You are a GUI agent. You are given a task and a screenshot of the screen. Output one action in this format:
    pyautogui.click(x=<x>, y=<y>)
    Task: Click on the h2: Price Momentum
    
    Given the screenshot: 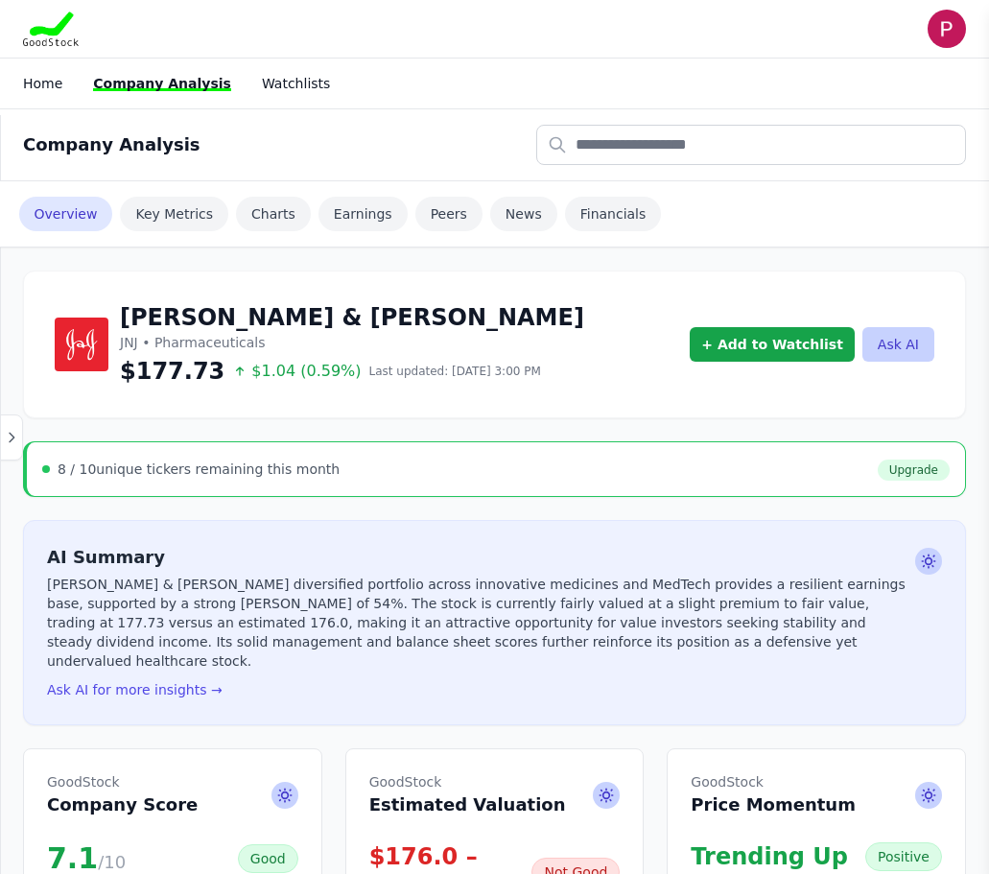 What is the action you would take?
    pyautogui.click(x=773, y=795)
    